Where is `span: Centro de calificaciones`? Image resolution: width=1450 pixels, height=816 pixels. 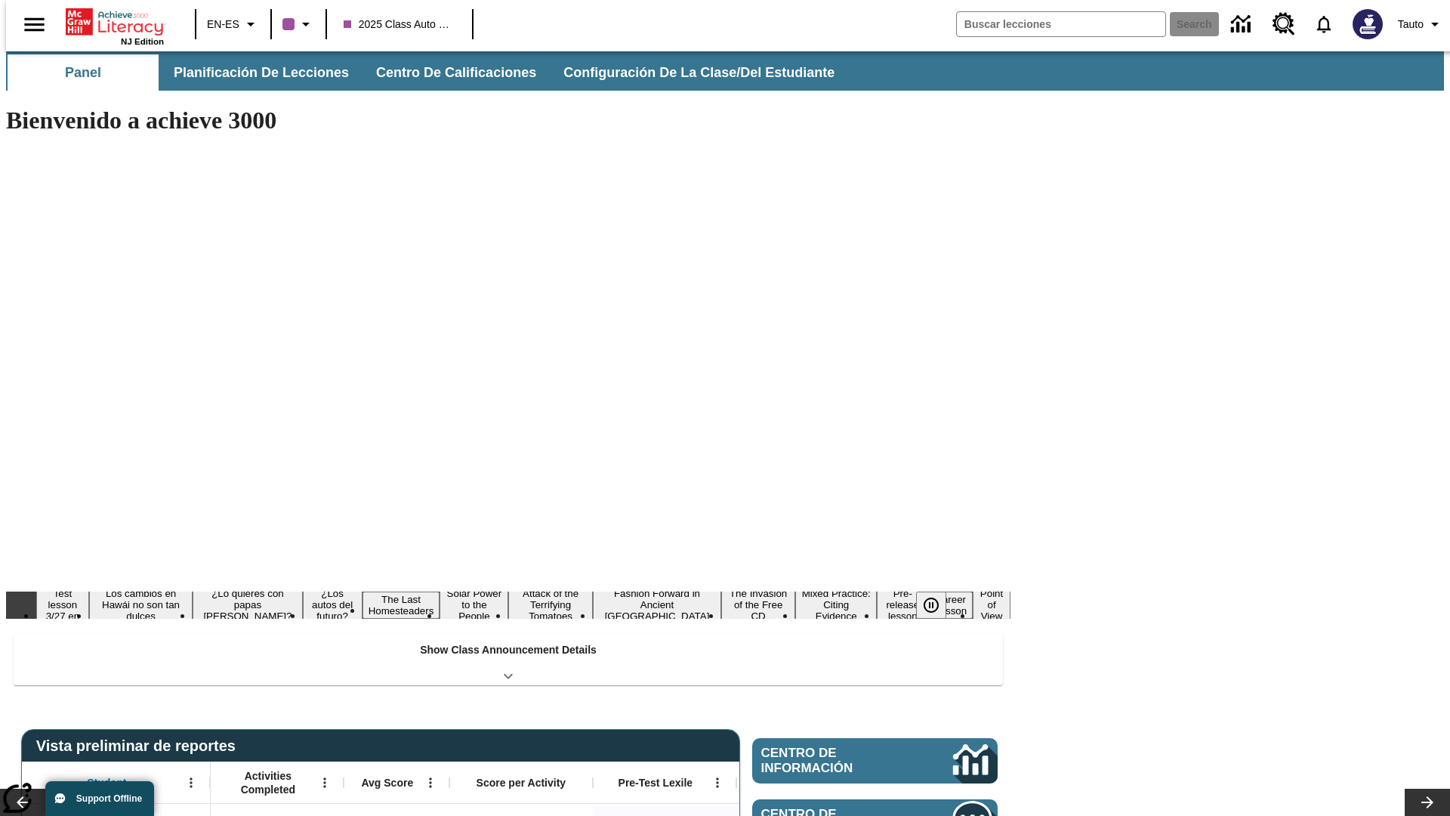
span: Centro de calificaciones is located at coordinates (456, 73).